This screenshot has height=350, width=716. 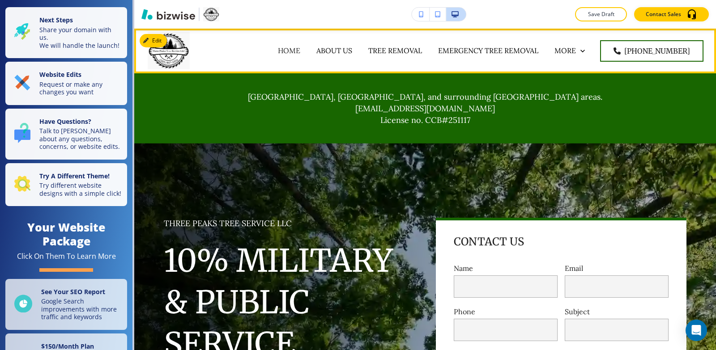 I want to click on strong: See Your SEO Report, so click(x=73, y=292).